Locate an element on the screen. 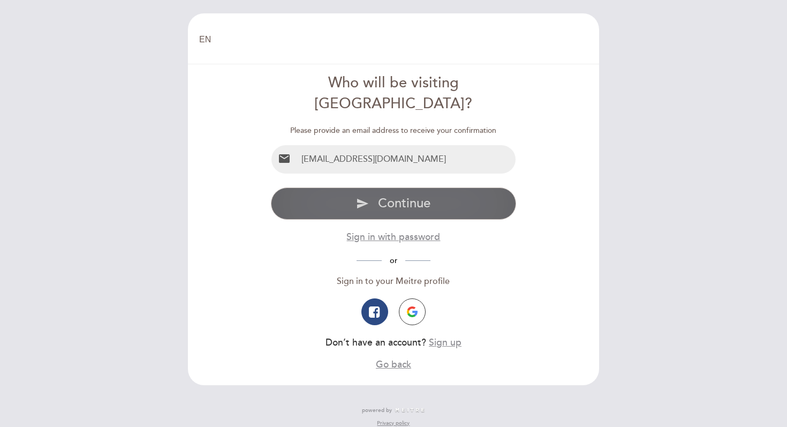  button: Sign in with password is located at coordinates (393, 237).